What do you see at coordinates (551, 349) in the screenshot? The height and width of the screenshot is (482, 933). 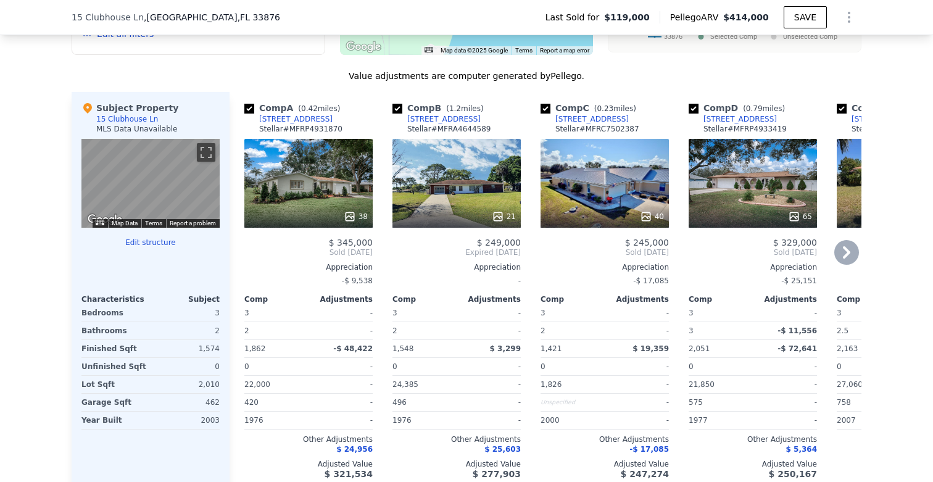 I see `span: 1,421` at bounding box center [551, 349].